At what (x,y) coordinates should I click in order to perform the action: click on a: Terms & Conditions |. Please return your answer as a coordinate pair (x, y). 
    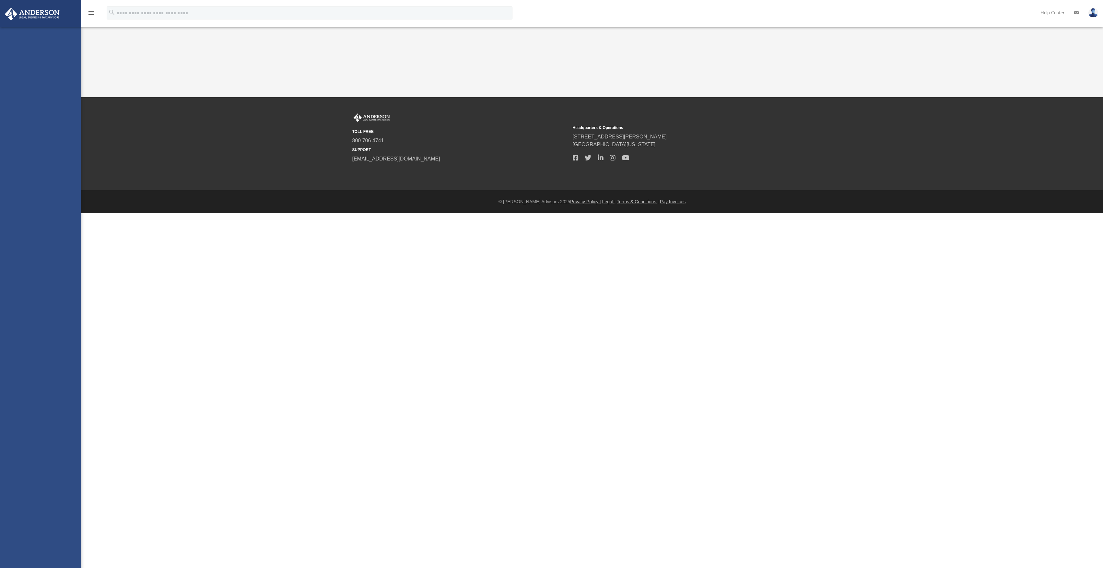
    Looking at the image, I should click on (638, 202).